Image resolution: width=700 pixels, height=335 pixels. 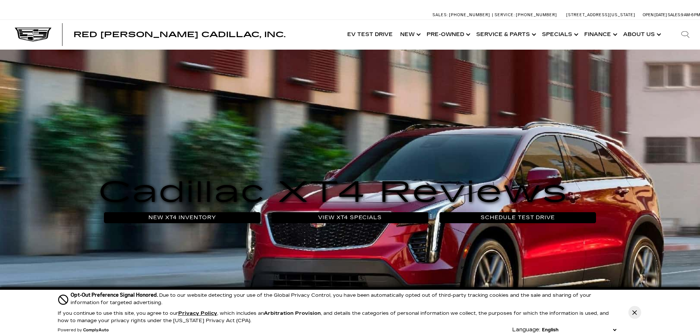 What do you see at coordinates (370, 35) in the screenshot?
I see `a: EV Test Drive` at bounding box center [370, 35].